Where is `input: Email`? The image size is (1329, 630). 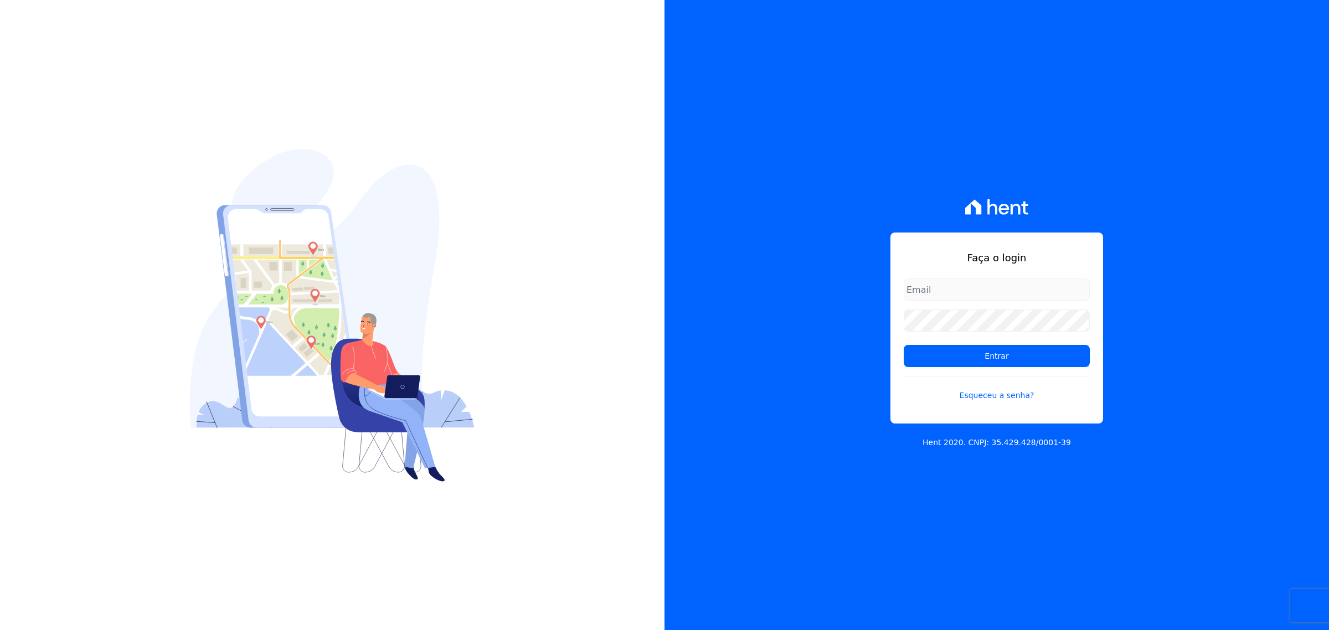
input: Email is located at coordinates (996, 290).